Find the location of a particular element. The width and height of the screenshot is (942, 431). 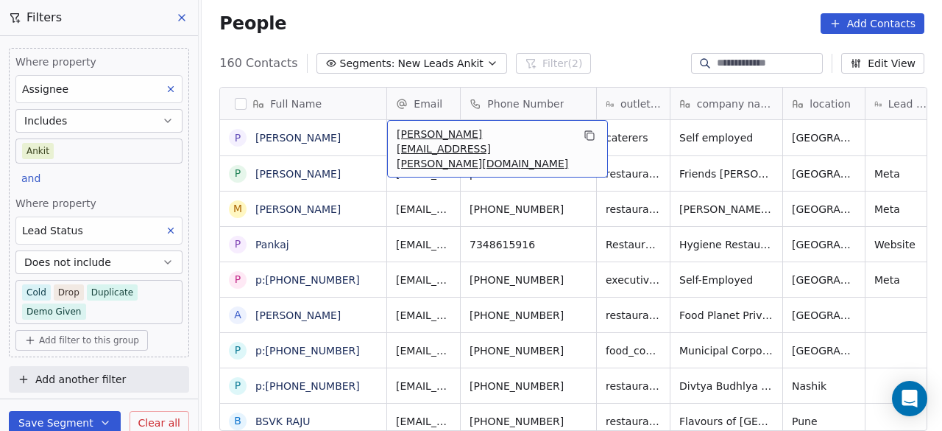

button: Add Contacts is located at coordinates (872, 24).